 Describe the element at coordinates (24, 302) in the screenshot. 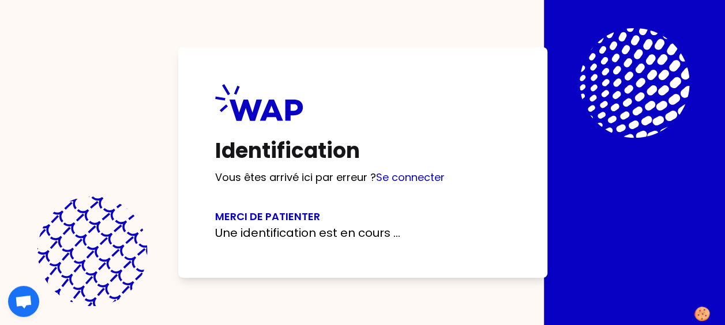

I see `div: Ouvrir le chat` at that location.